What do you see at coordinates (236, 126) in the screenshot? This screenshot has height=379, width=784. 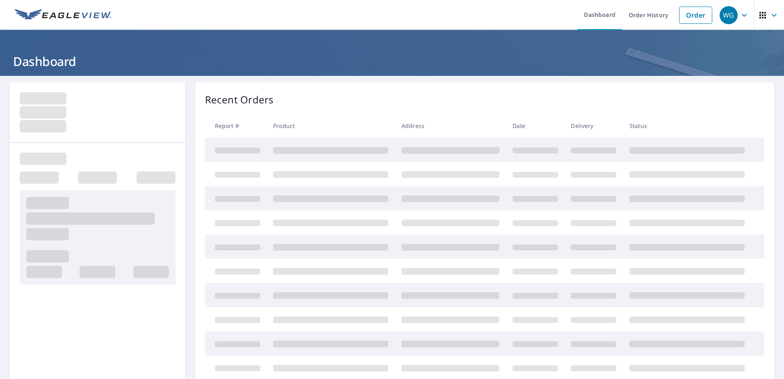 I see `th: Report #` at bounding box center [236, 126].